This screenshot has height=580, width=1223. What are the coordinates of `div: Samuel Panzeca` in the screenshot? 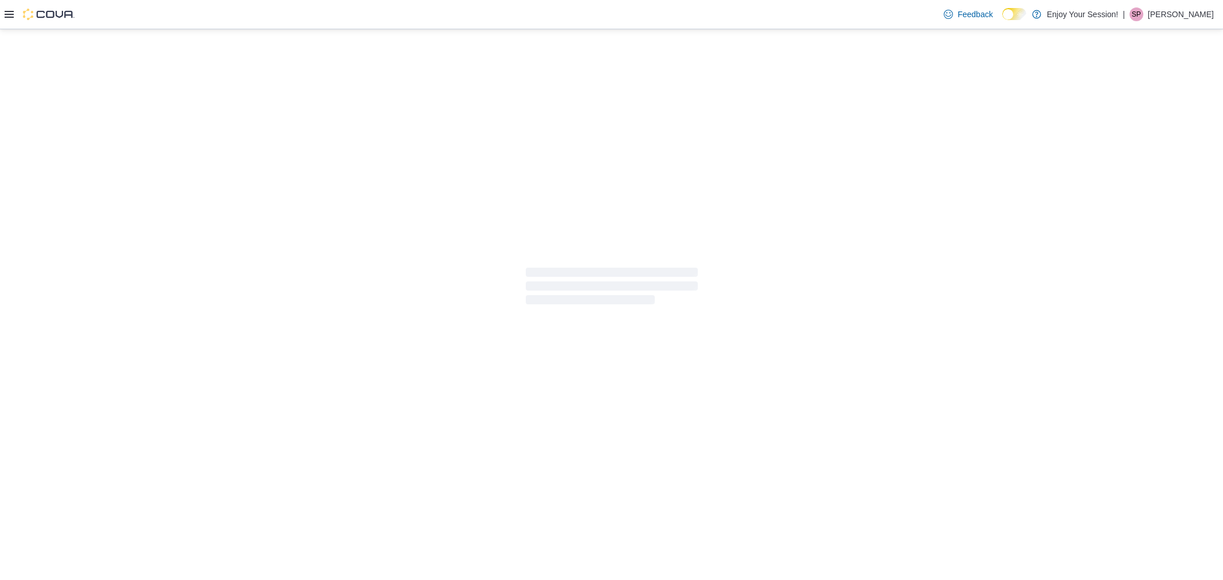 It's located at (1136, 14).